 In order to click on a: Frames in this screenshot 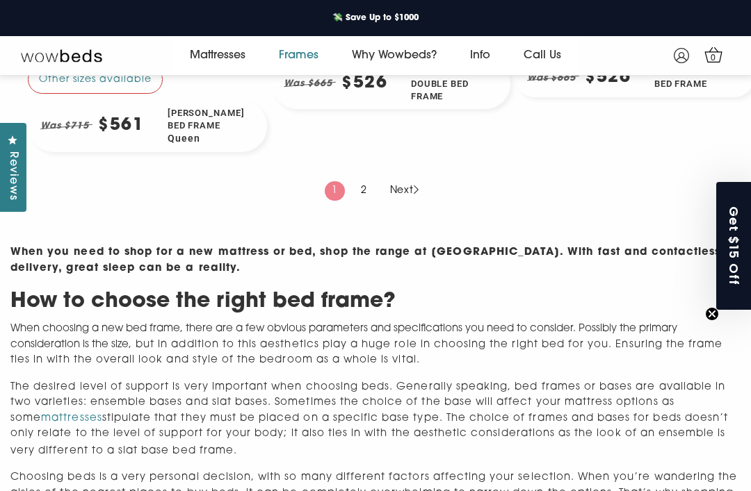, I will do `click(298, 56)`.